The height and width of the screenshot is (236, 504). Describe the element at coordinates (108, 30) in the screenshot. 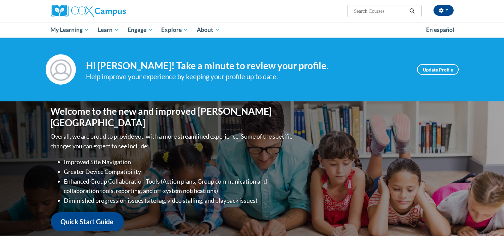

I see `span: Learn` at that location.